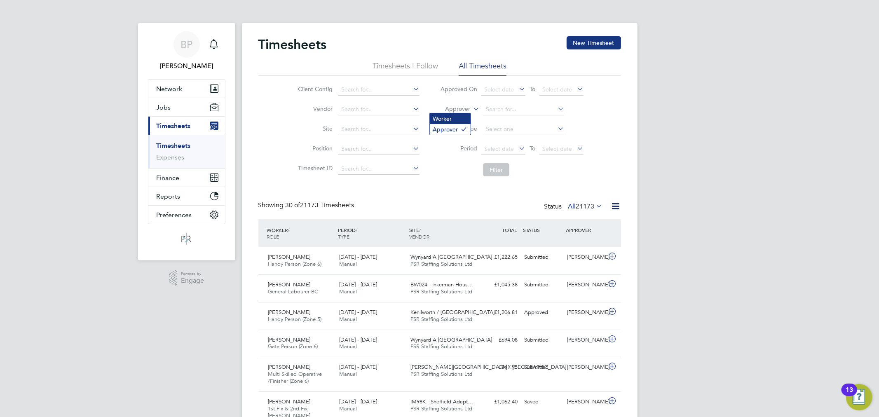 This screenshot has width=879, height=417. What do you see at coordinates (293, 205) in the screenshot?
I see `span: 30 of` at bounding box center [293, 205].